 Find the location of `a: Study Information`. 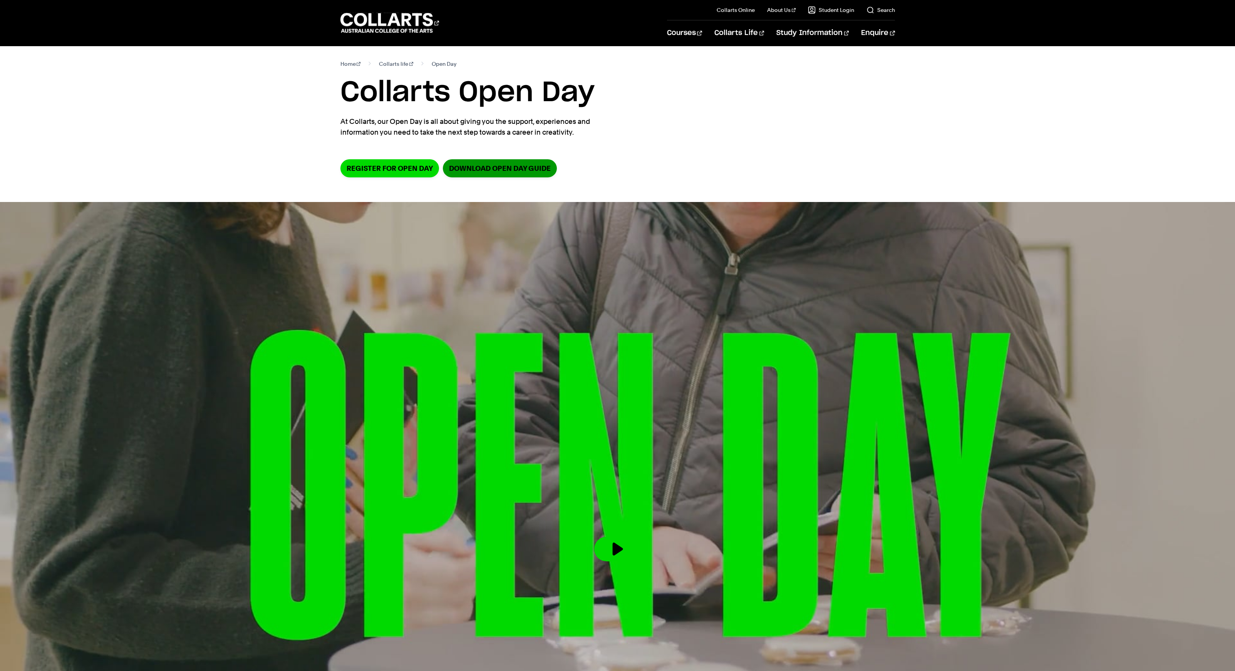

a: Study Information is located at coordinates (812, 33).